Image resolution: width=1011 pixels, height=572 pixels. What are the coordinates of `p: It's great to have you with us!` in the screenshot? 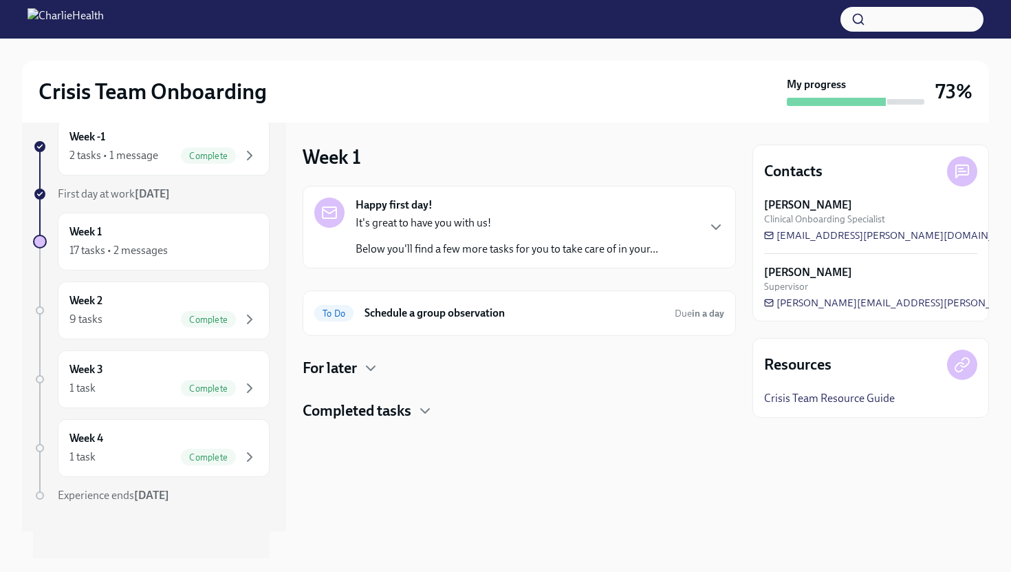 It's located at (507, 223).